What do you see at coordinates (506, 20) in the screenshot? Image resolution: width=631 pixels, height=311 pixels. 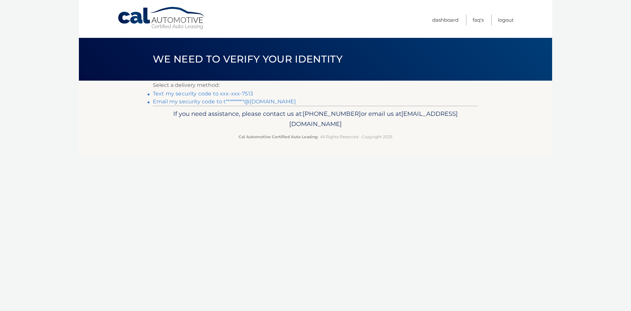 I see `a: Logout` at bounding box center [506, 20].